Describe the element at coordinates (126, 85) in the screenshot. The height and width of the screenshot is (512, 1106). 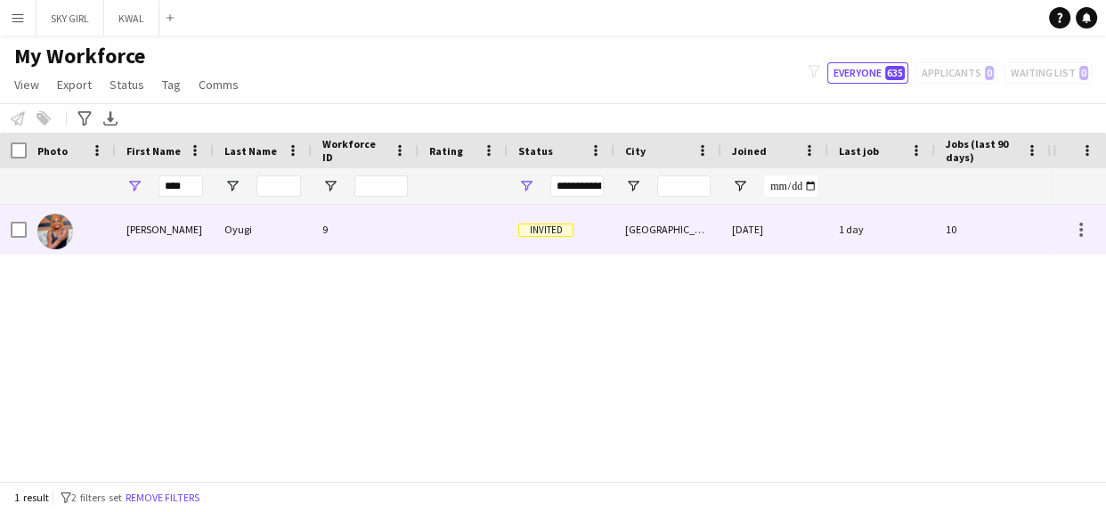
I see `a: Status` at that location.